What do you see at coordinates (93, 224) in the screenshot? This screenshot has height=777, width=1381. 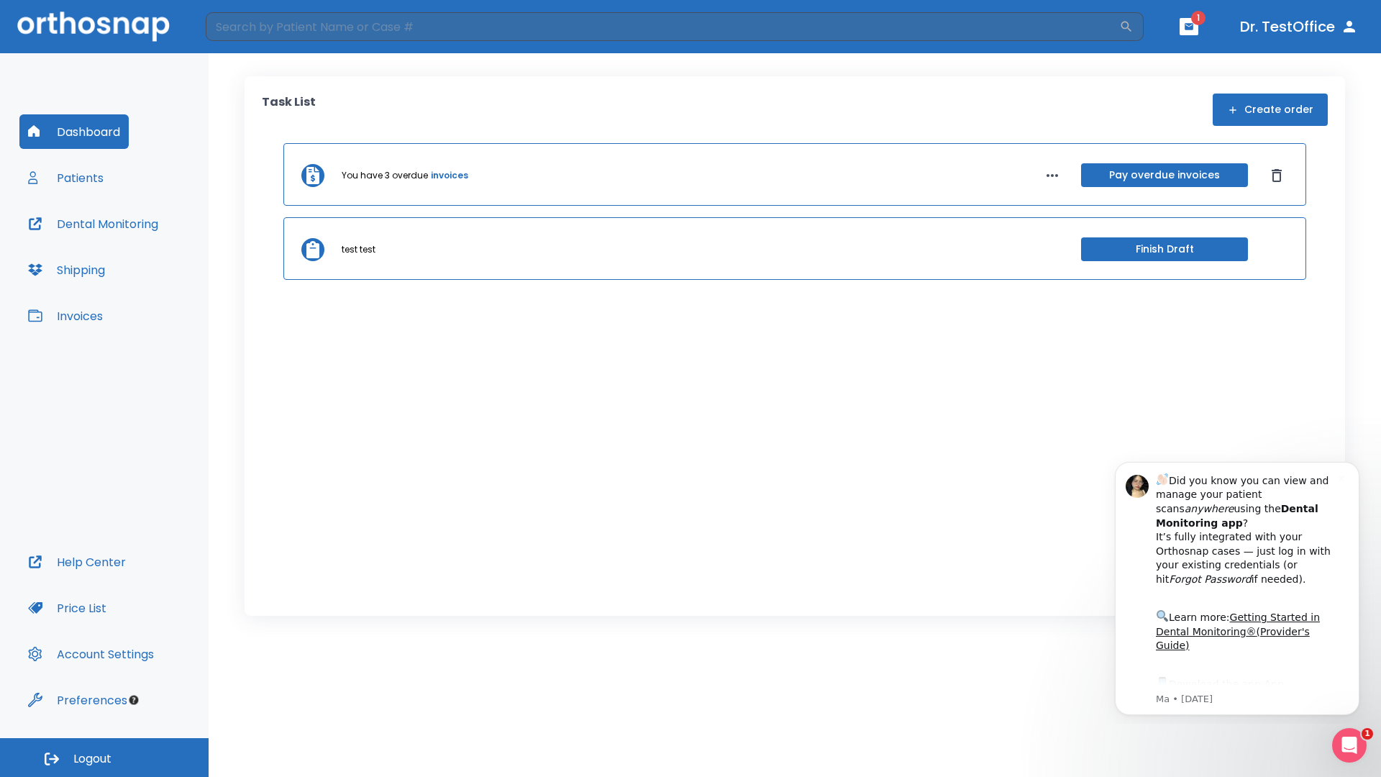 I see `button: Dental Monitoring` at bounding box center [93, 224].